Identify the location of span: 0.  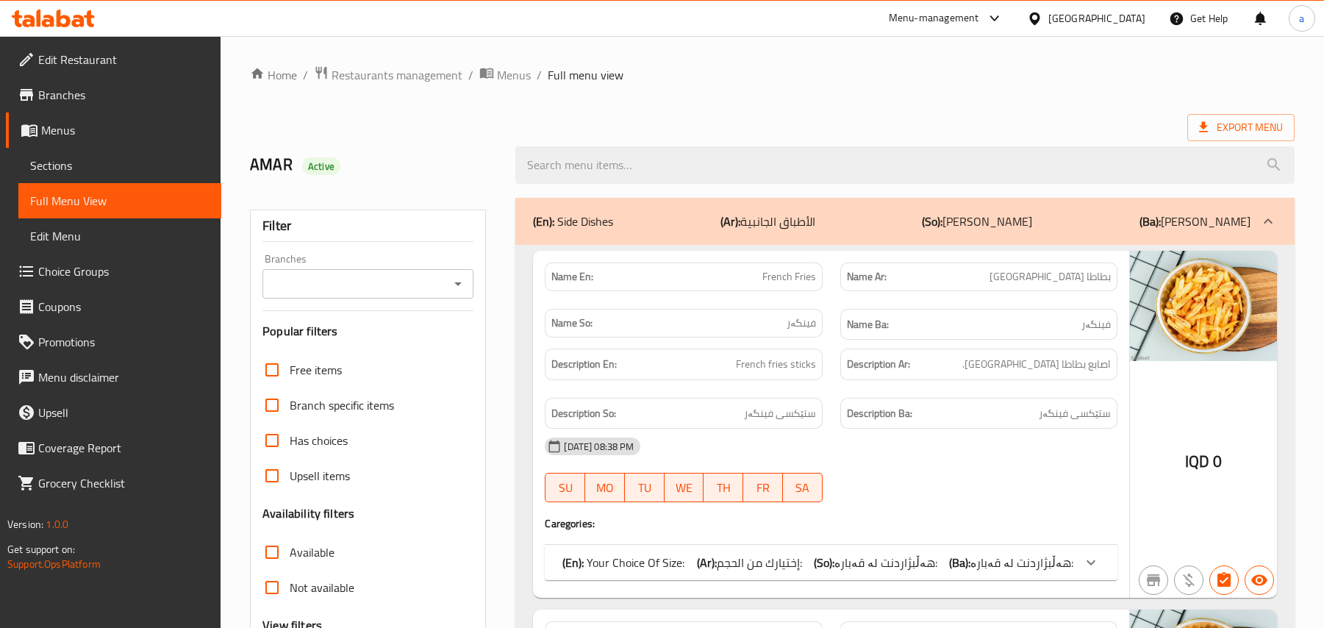
(1217, 461).